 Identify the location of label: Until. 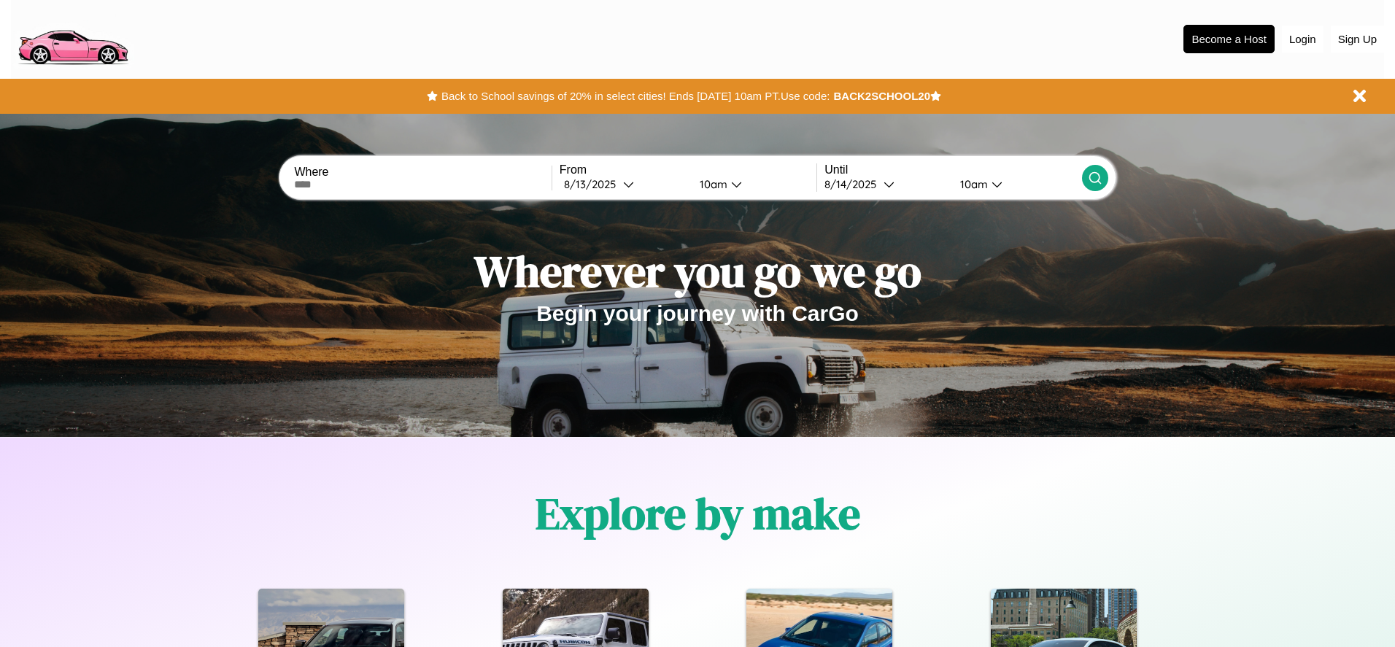
(953, 170).